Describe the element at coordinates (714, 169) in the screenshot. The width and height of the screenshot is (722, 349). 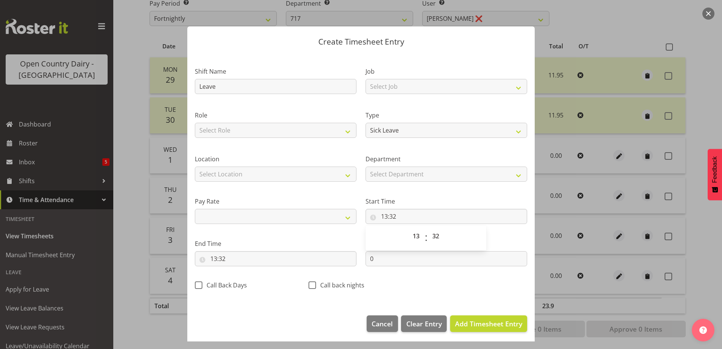
I see `span: Feedback` at that location.